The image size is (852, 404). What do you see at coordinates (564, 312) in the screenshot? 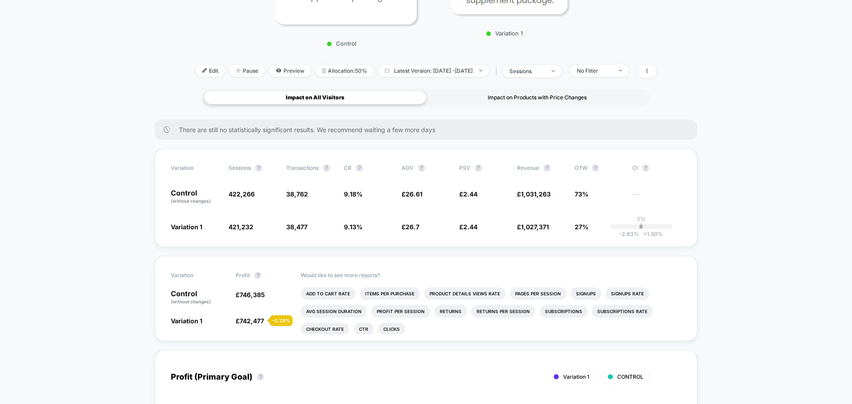
I see `li: Subscriptions` at bounding box center [564, 312].